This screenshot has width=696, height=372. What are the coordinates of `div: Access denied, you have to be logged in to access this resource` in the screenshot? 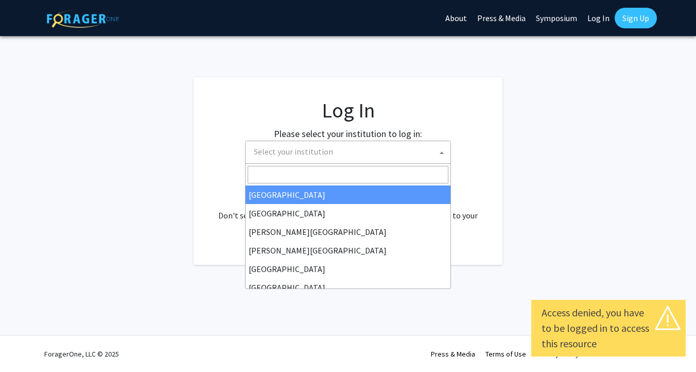 It's located at (609, 328).